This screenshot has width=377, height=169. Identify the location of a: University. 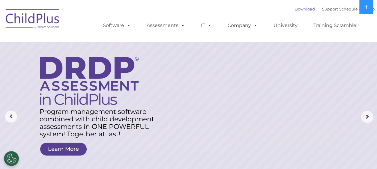
(286, 26).